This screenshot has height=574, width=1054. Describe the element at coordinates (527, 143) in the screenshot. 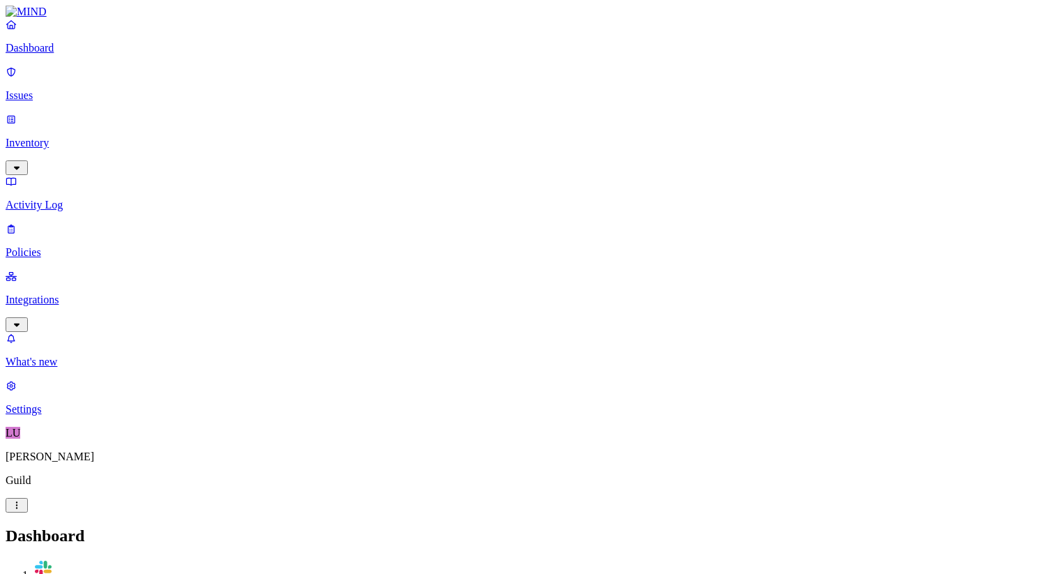

I see `a: Inventory` at that location.